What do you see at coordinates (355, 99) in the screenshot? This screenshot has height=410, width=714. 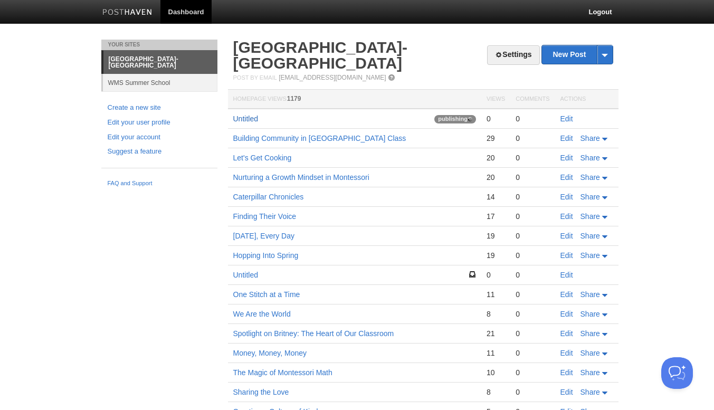 I see `th: Homepage Views` at bounding box center [355, 99].